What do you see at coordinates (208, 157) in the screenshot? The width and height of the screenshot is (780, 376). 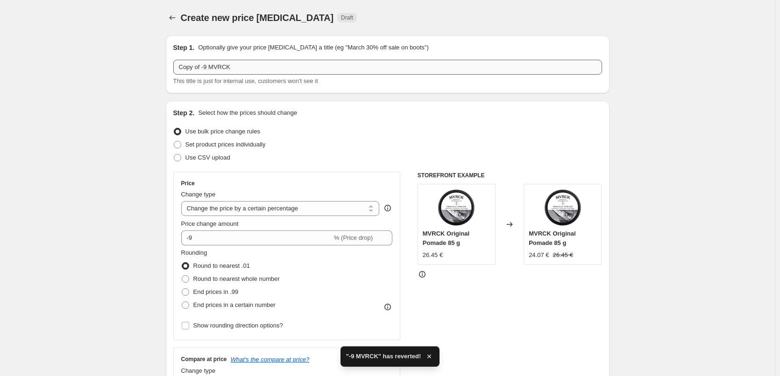 I see `span: Use CSV upload` at bounding box center [208, 157].